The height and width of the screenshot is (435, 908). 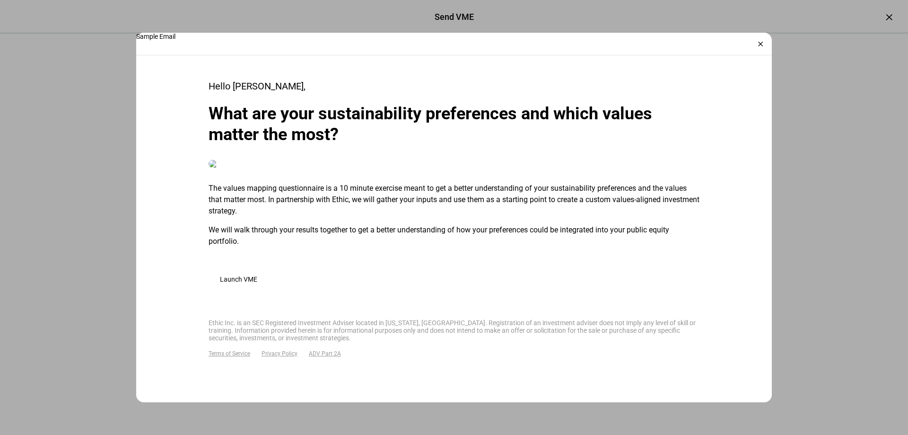 I want to click on div: Sample Email, so click(x=454, y=36).